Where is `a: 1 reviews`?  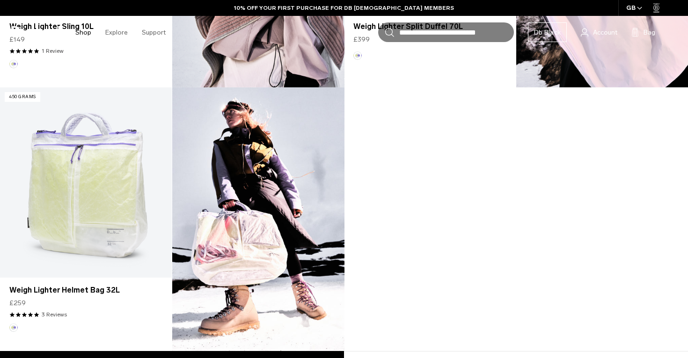 a: 1 reviews is located at coordinates (52, 51).